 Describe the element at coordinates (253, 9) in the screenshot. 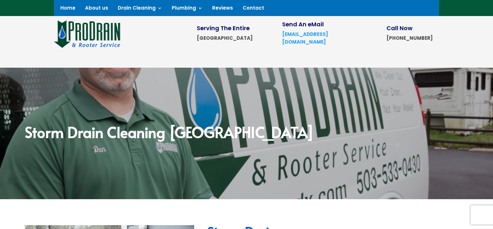

I see `a: Contact` at that location.